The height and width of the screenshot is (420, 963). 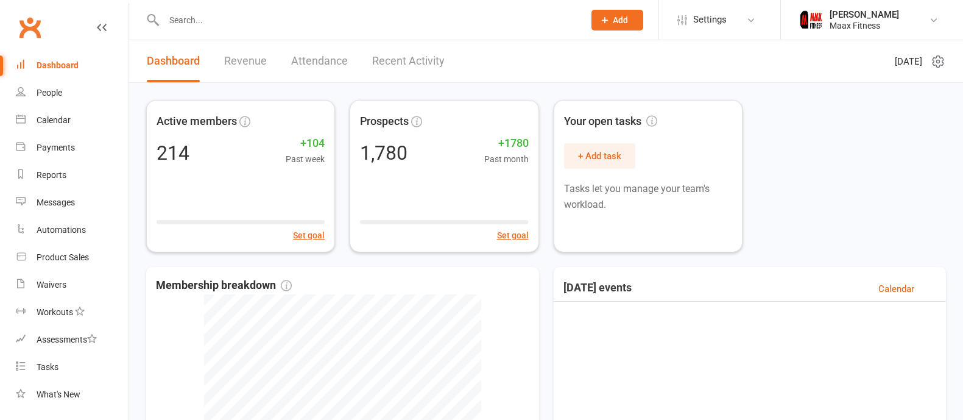 What do you see at coordinates (57, 65) in the screenshot?
I see `div: Dashboard` at bounding box center [57, 65].